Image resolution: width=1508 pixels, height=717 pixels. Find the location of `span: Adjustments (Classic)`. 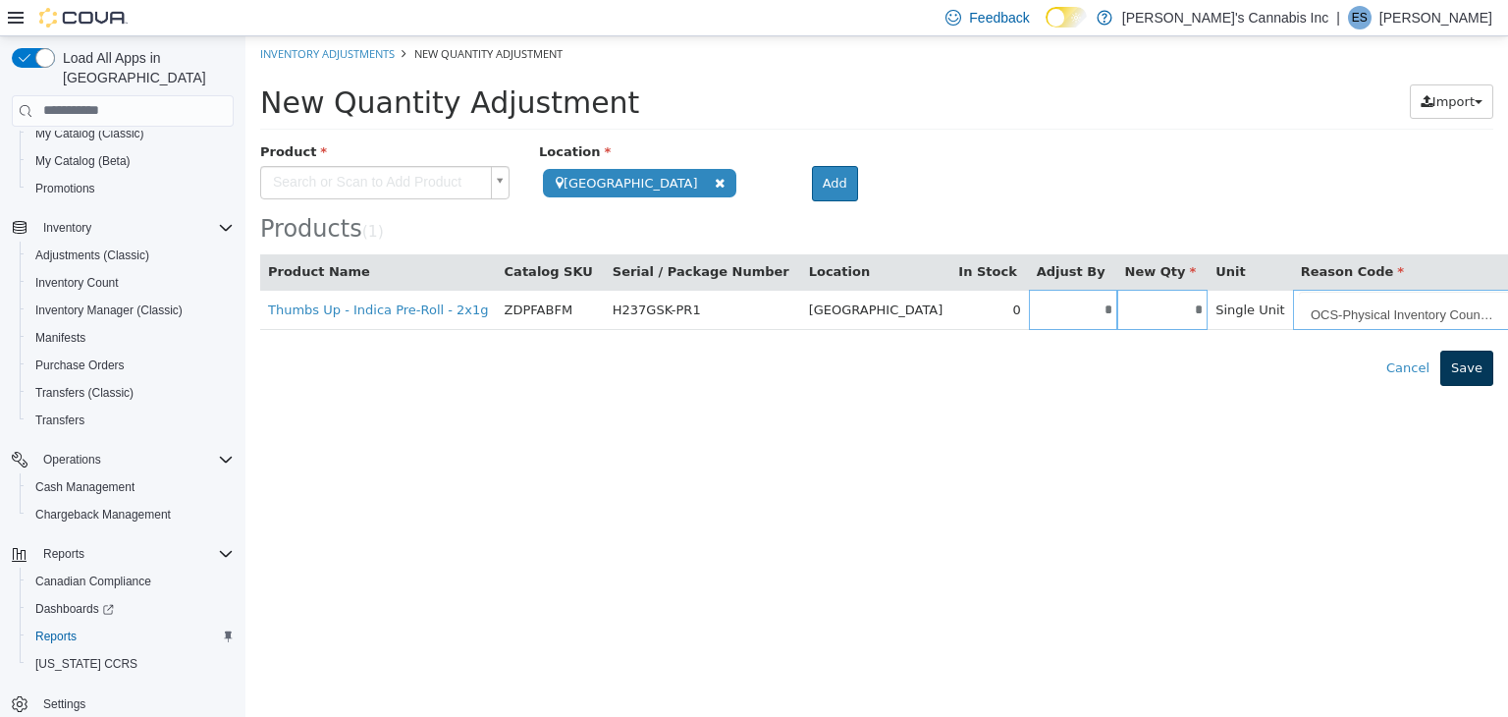

span: Adjustments (Classic) is located at coordinates (92, 255).